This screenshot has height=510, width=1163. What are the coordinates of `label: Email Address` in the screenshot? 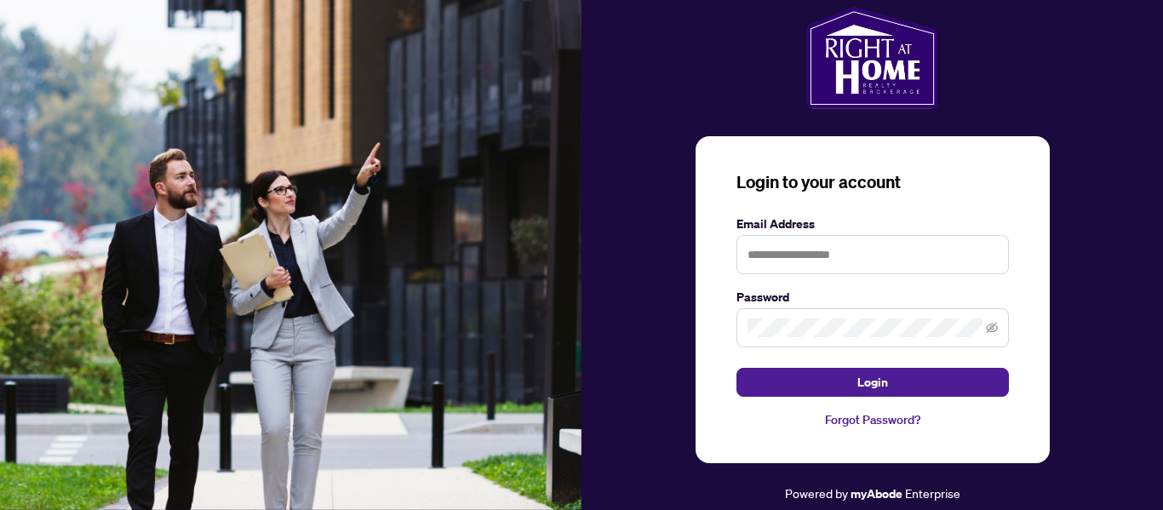 It's located at (873, 224).